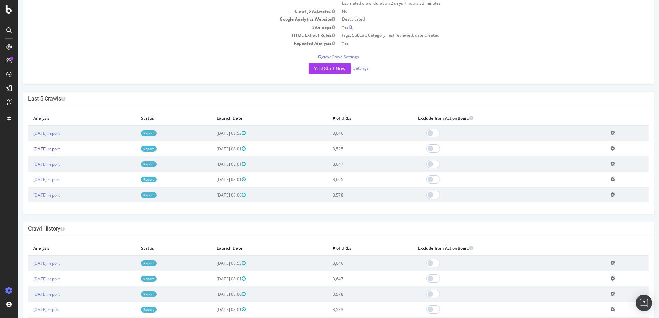 This screenshot has width=659, height=318. Describe the element at coordinates (165, 11) in the screenshot. I see `td: Crawl JS Activated` at that location.